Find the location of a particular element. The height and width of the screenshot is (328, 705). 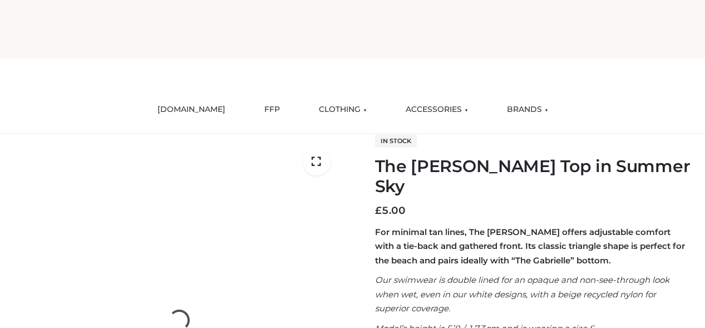

a: ACCESSORIES is located at coordinates (437, 110).